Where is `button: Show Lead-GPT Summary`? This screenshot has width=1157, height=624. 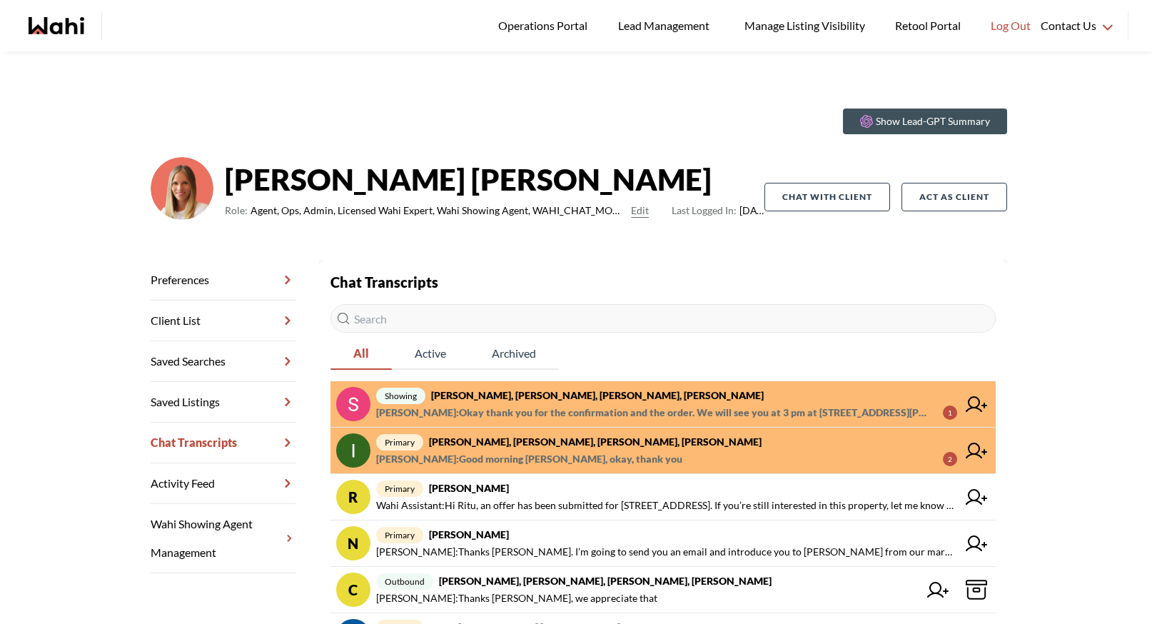
button: Show Lead-GPT Summary is located at coordinates (925, 121).